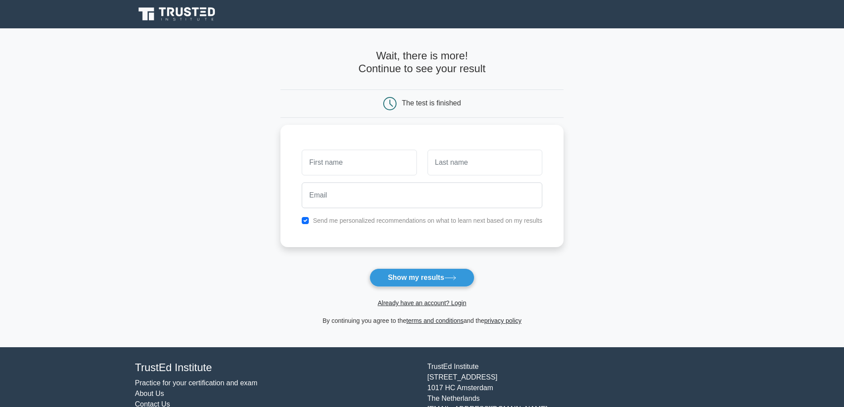  I want to click on a: About Us, so click(150, 393).